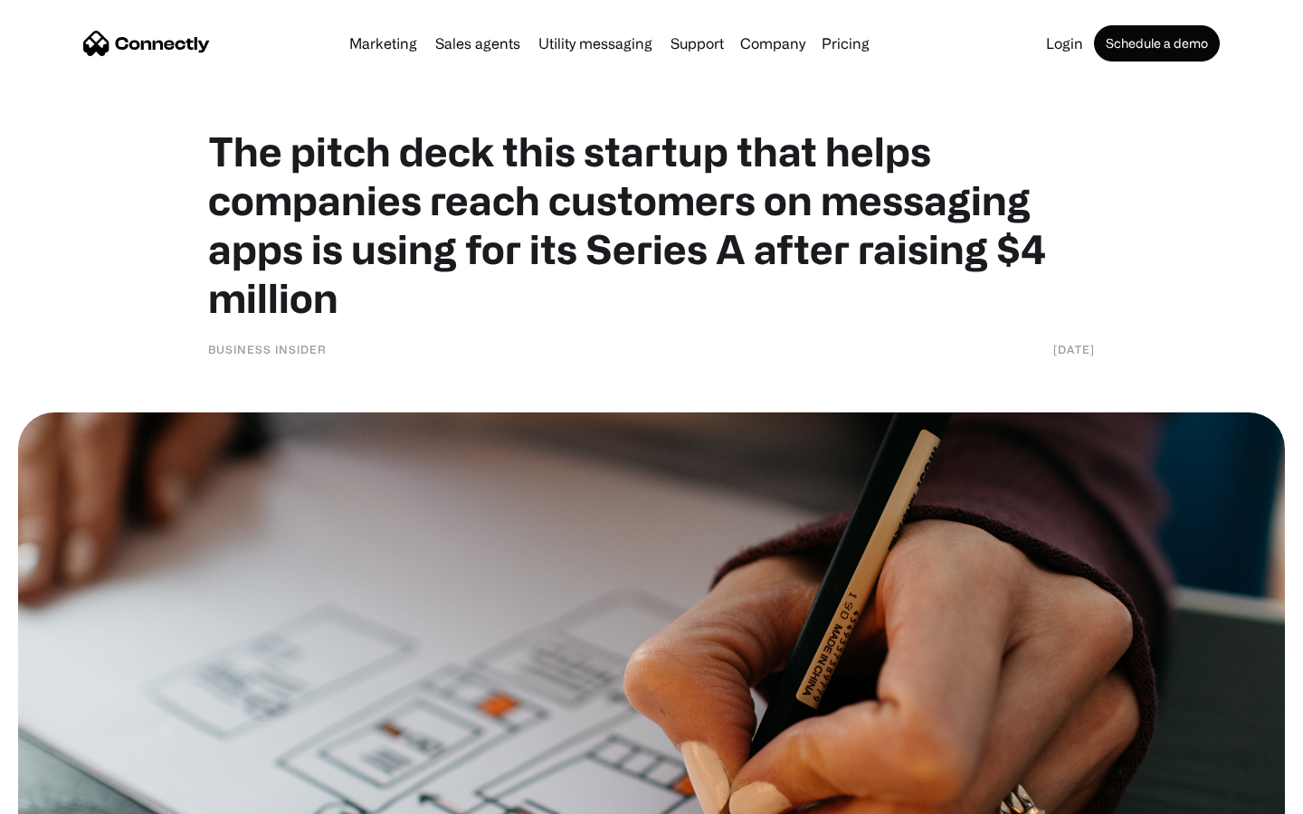 The image size is (1303, 814). What do you see at coordinates (383, 43) in the screenshot?
I see `a: Marketing` at bounding box center [383, 43].